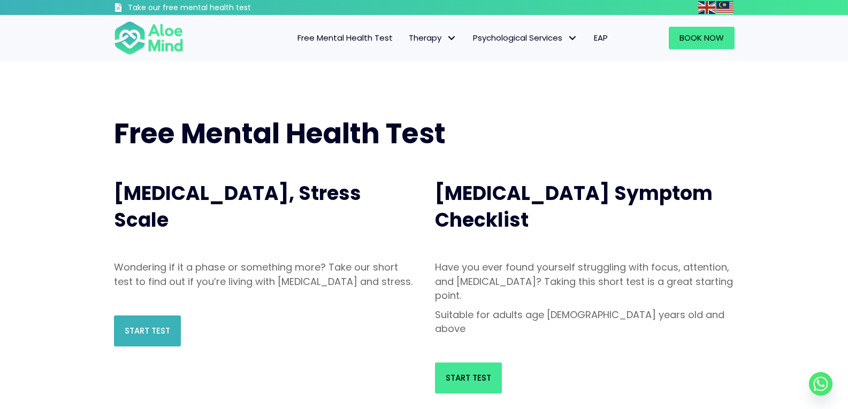 The width and height of the screenshot is (848, 409). I want to click on nav: Menu, so click(407, 38).